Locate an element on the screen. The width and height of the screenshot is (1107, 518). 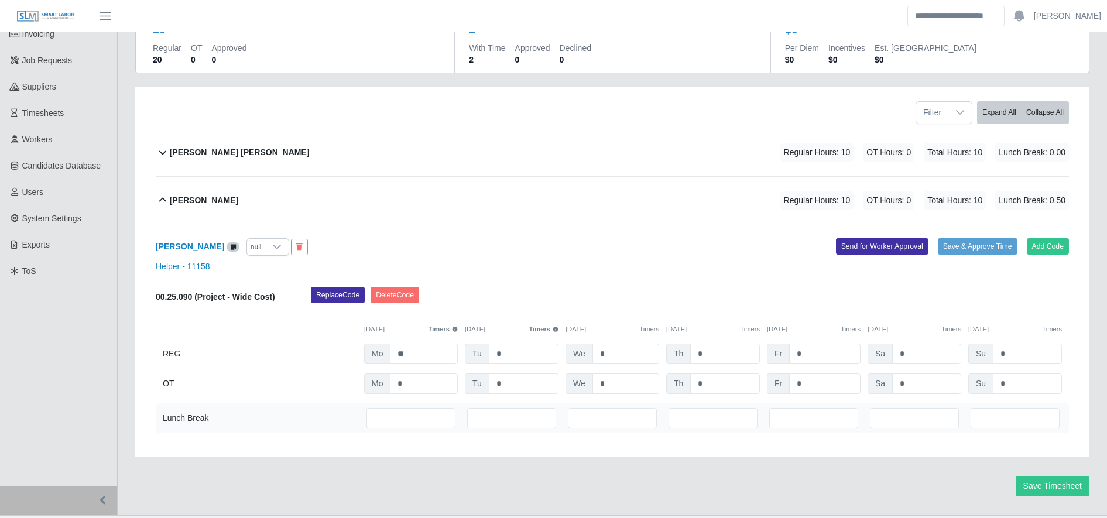
dt: With Time is located at coordinates (487, 48).